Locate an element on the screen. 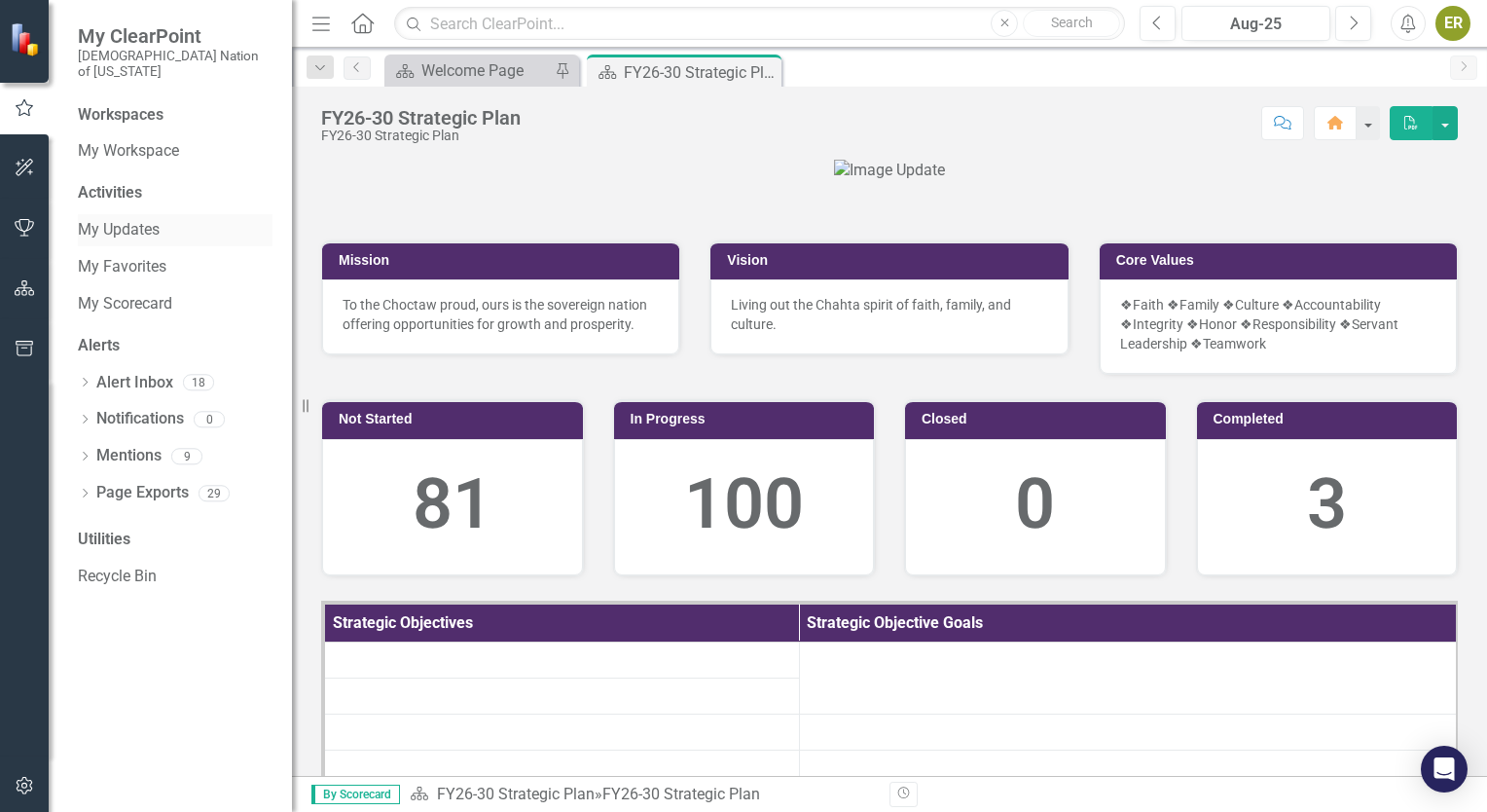 Image resolution: width=1487 pixels, height=812 pixels. div: Welcome Page is located at coordinates (485, 70).